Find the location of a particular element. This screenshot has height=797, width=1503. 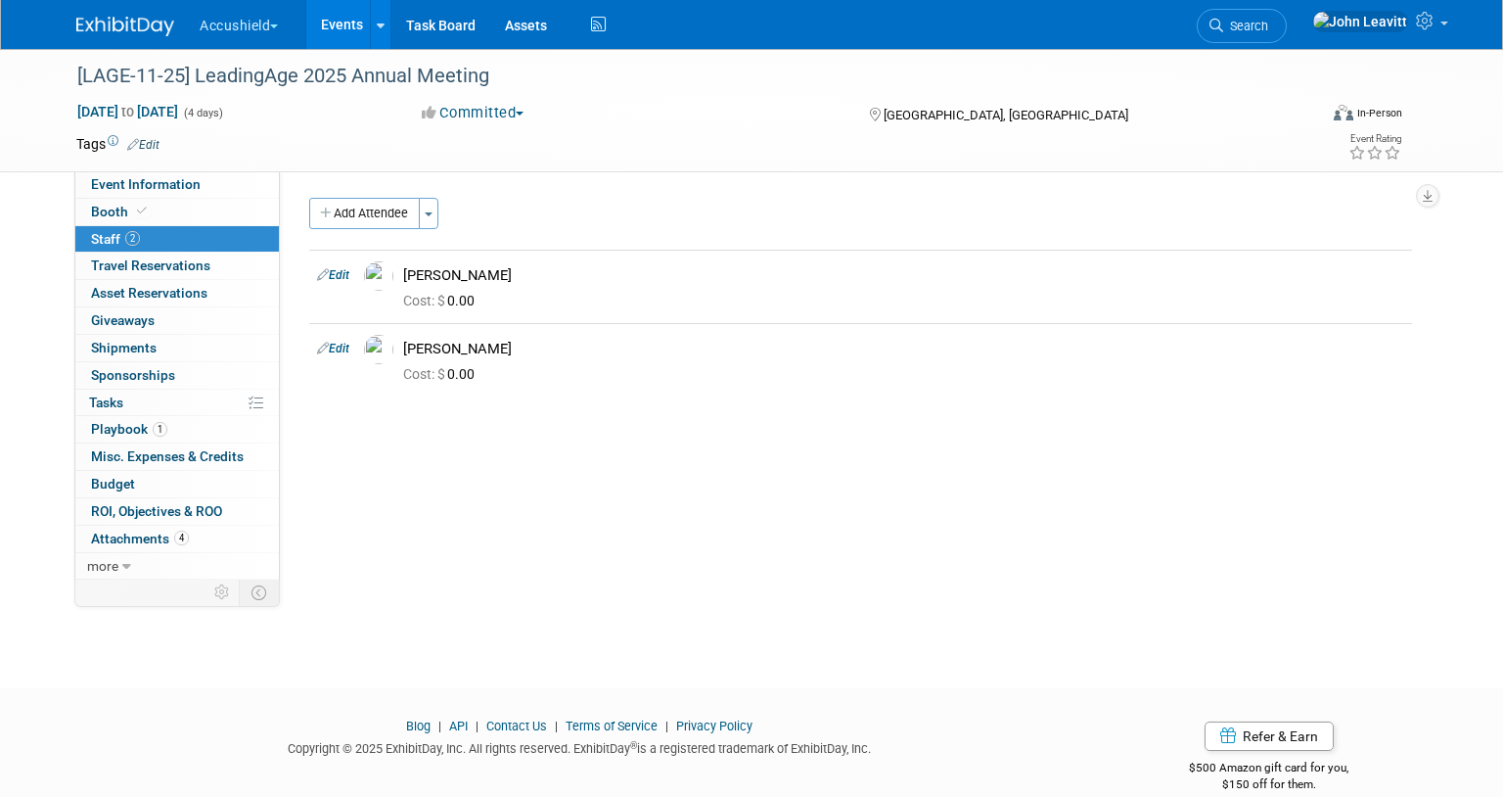

a: Refer & Earn is located at coordinates (1269, 736).